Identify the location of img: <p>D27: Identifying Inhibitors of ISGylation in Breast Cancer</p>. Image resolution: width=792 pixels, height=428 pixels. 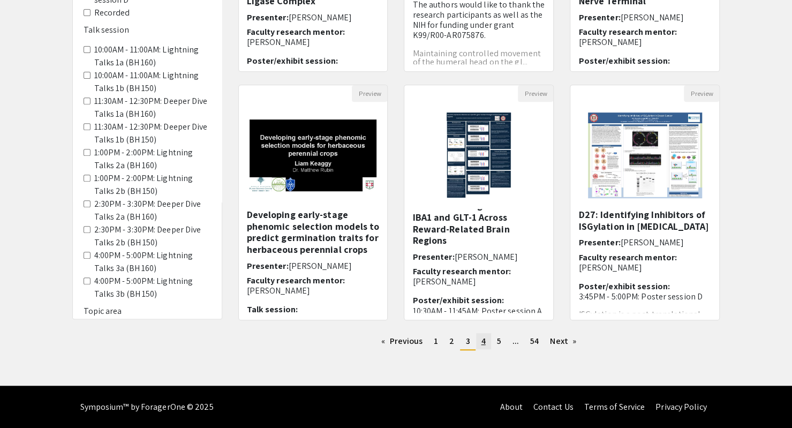
(645, 155).